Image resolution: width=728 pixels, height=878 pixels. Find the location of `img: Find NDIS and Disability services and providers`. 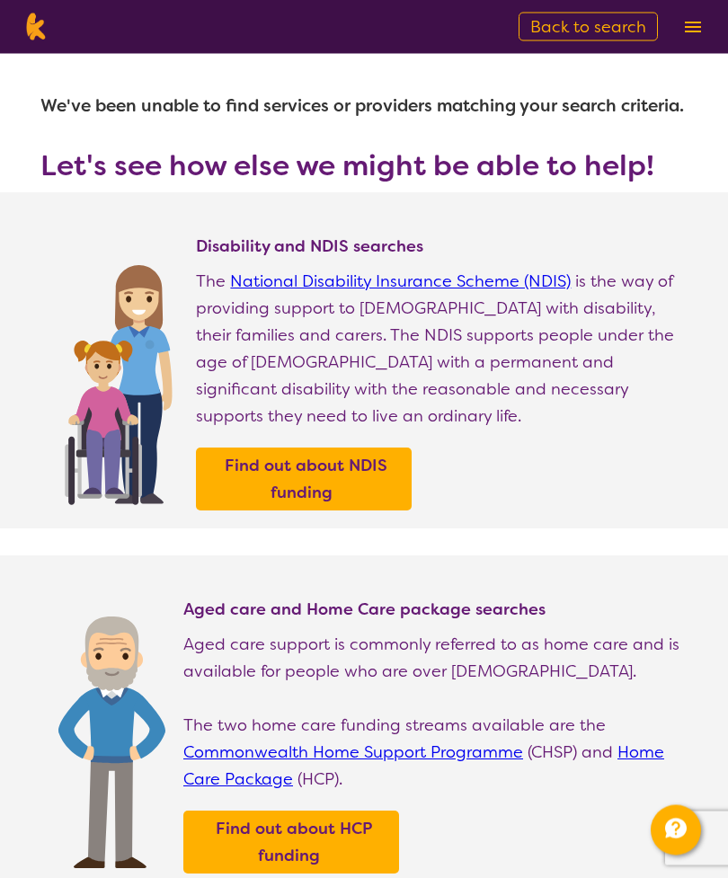

img: Find NDIS and Disability services and providers is located at coordinates (118, 380).